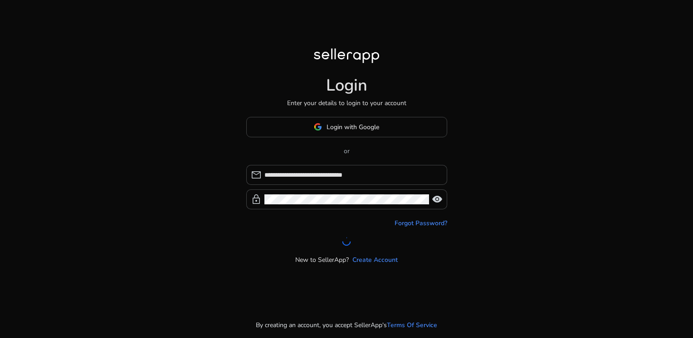 This screenshot has height=338, width=693. Describe the element at coordinates (256, 199) in the screenshot. I see `span: lock` at that location.